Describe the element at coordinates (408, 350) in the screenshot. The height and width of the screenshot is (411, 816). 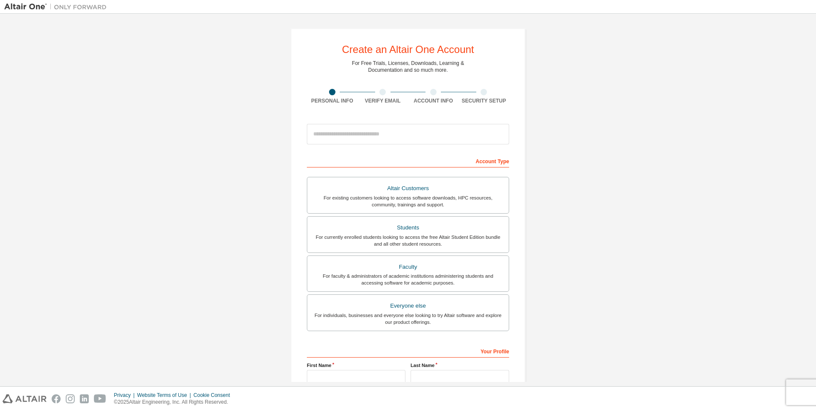
I see `div: Your Profile` at that location.